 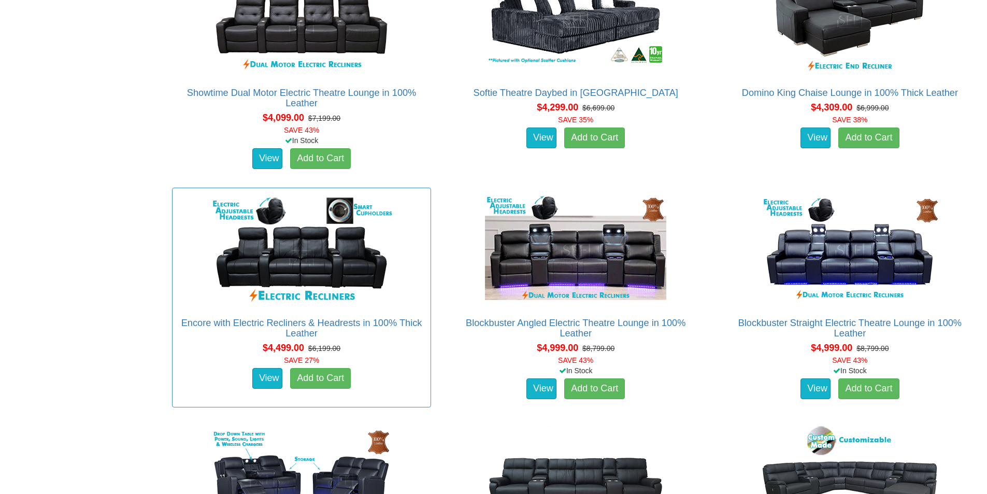 I want to click on del: $6,999.00, so click(x=872, y=108).